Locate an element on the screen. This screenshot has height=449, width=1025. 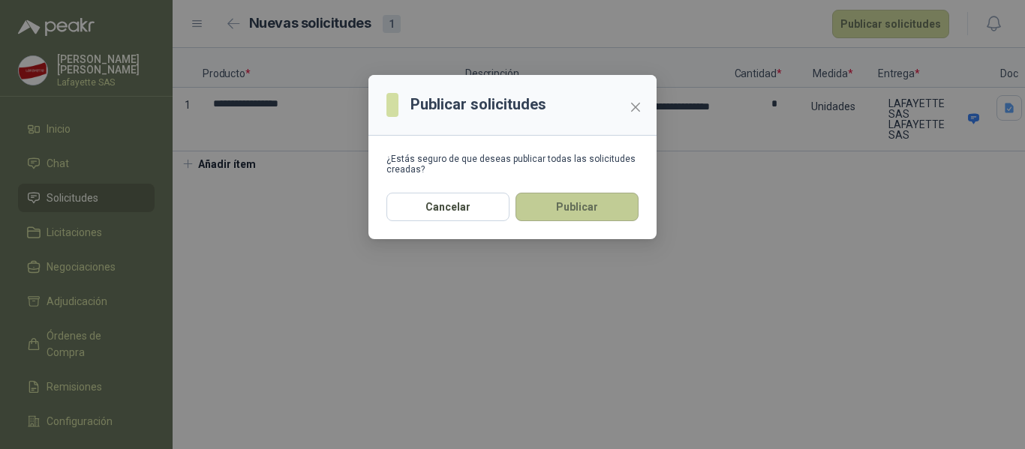
button: Close is located at coordinates (635, 107).